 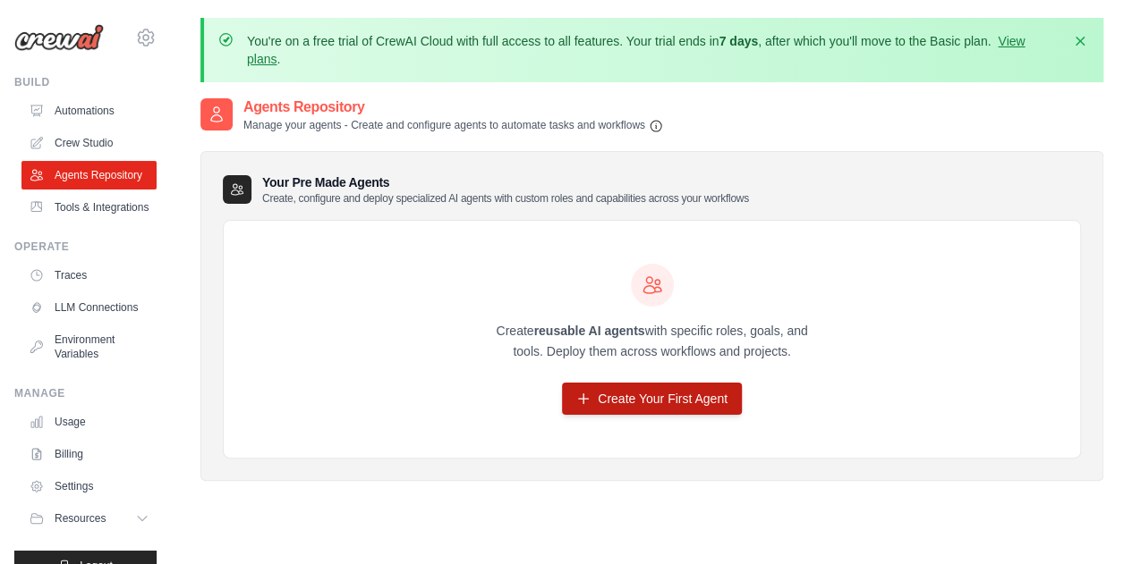 What do you see at coordinates (653, 50) in the screenshot?
I see `p: You're on a free trial of CrewAI Cloud with full access to all features. Your trial ends in , aft...` at bounding box center [653, 50].